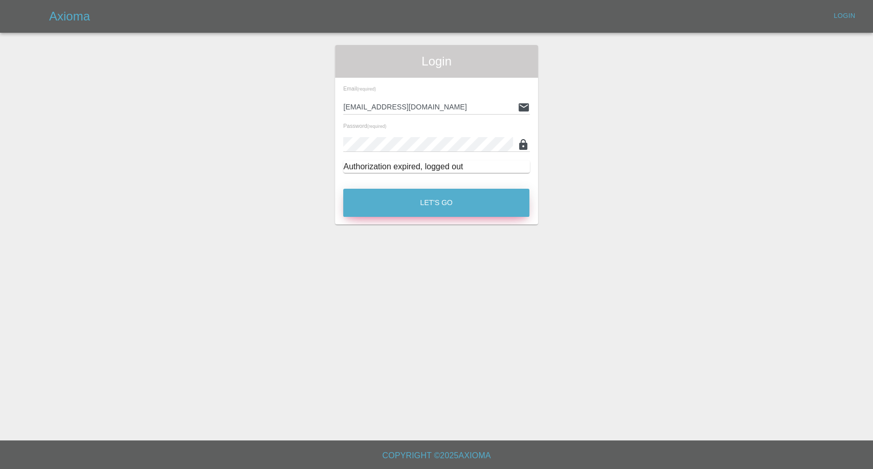 This screenshot has height=469, width=873. I want to click on span: Password, so click(365, 126).